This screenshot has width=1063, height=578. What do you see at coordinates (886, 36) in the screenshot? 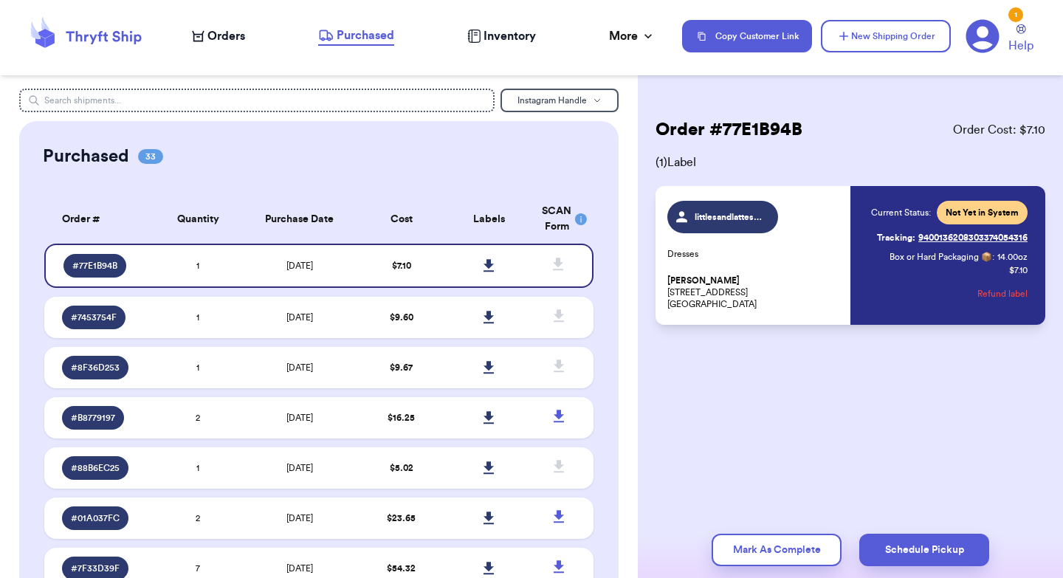
I see `button: New Shipping Order` at bounding box center [886, 36].